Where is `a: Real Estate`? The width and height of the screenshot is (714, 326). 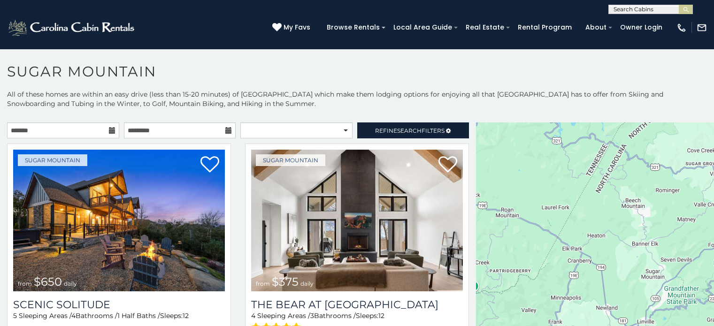 a: Real Estate is located at coordinates (485, 27).